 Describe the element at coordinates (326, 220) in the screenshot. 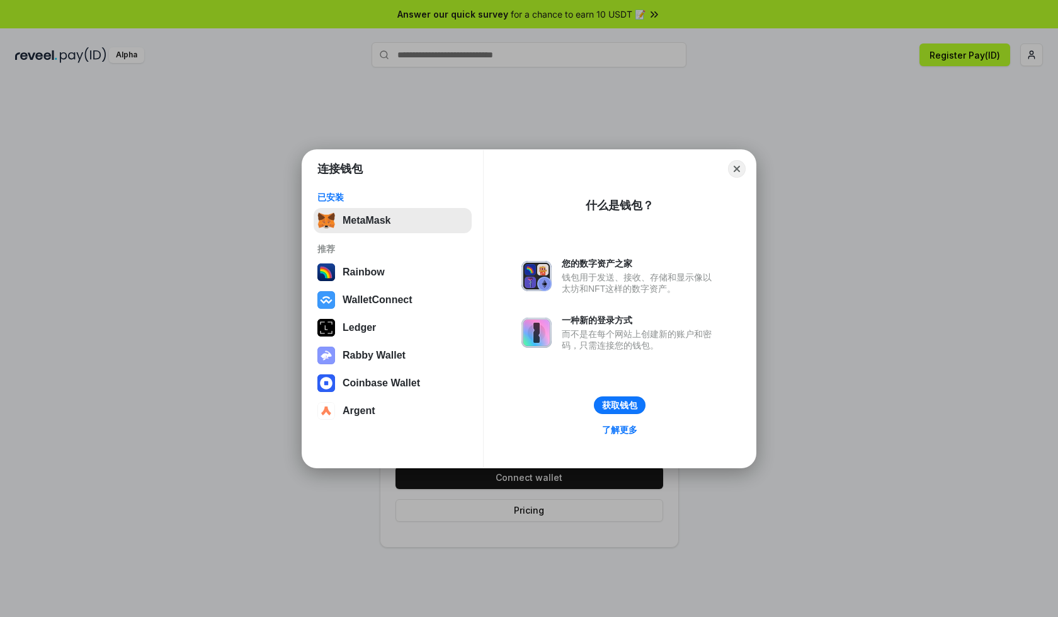

I see `img: svg+xml,%3Csvg%20fill%3D%22none%22%20height%3D%2233%22%20viewBox%3D%220%200%2035%2033%22%20width%...` at that location.